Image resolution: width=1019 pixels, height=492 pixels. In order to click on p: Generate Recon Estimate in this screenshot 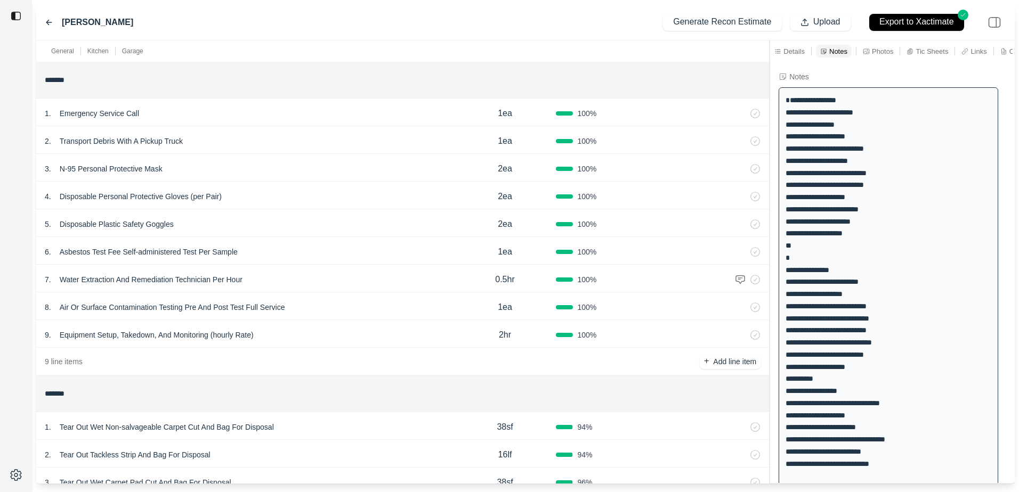, I will do `click(722, 22)`.